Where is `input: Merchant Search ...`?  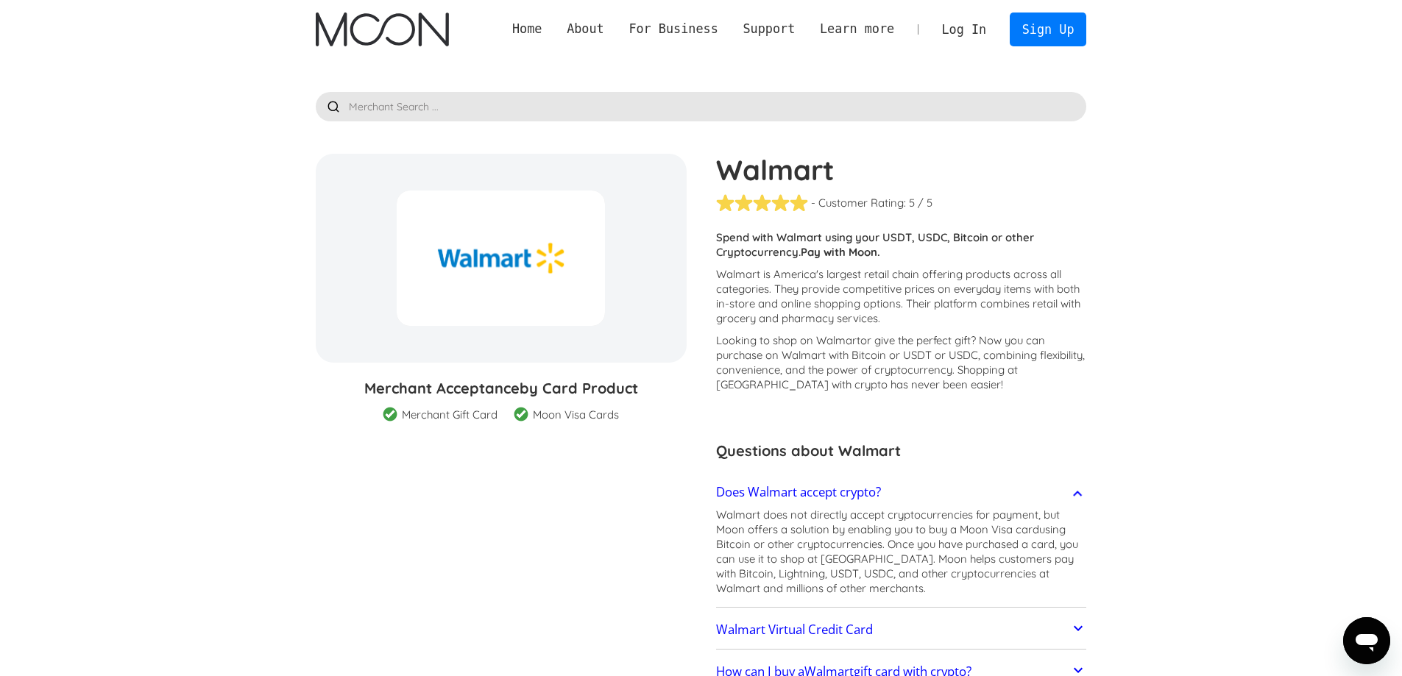 input: Merchant Search ... is located at coordinates (701, 107).